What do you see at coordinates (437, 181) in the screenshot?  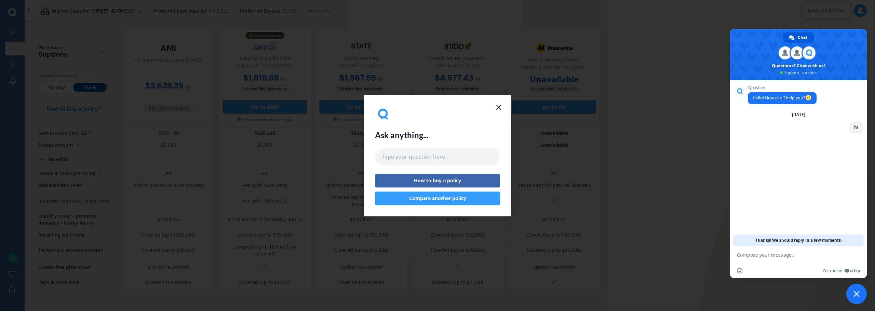 I see `button: How to buy a policy` at bounding box center [437, 181].